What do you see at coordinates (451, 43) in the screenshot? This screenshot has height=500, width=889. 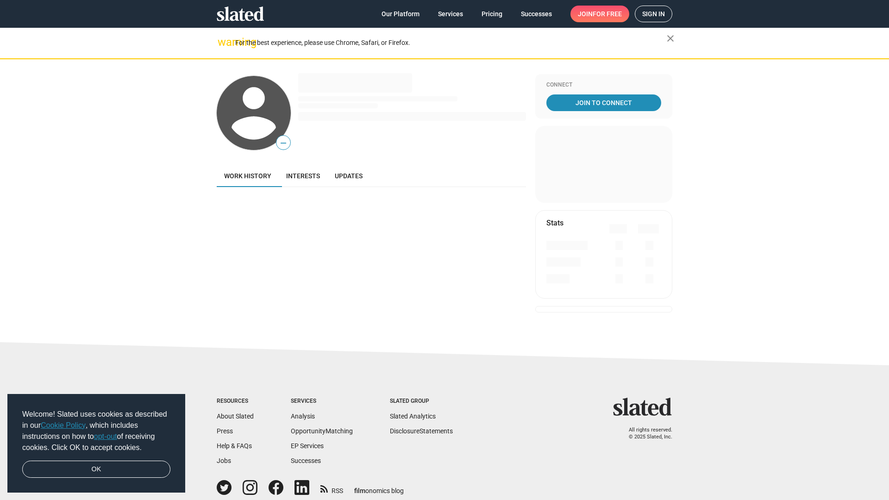 I see `div: For the best experience, please use Chrome, Safari, or Firefox.` at bounding box center [451, 43].